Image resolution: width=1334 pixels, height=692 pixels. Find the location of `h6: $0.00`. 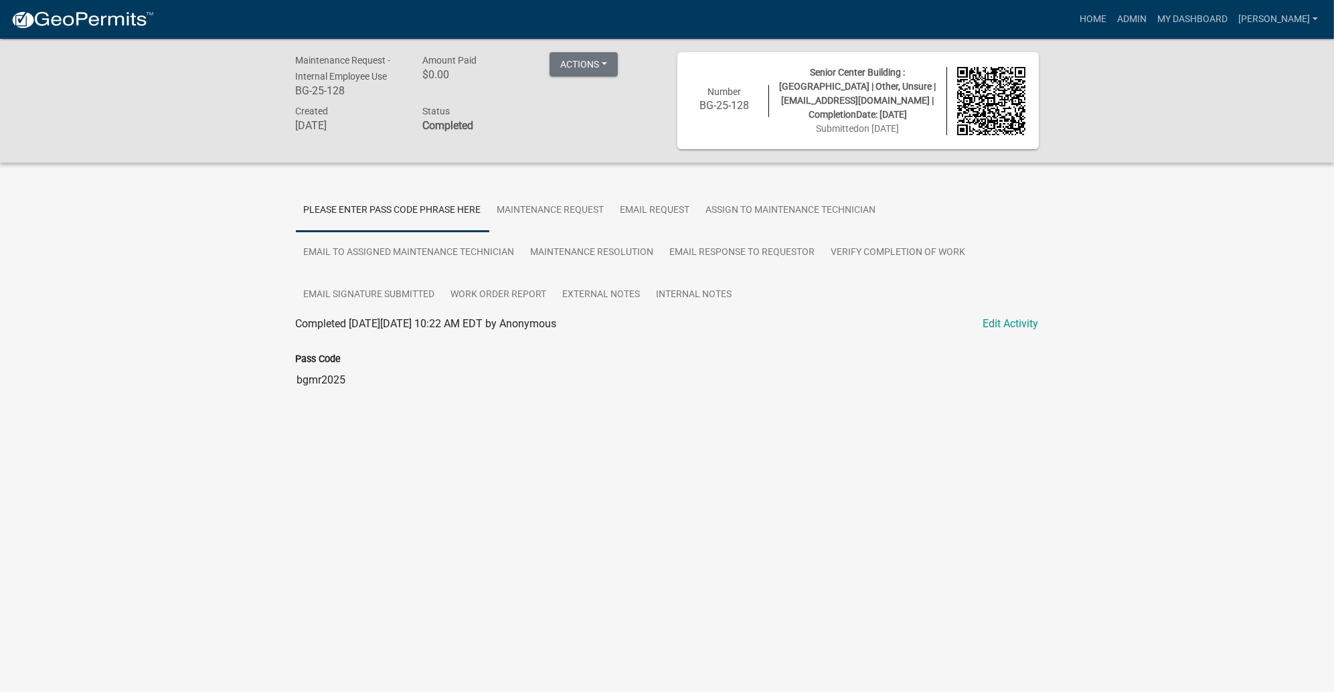

h6: $0.00 is located at coordinates (476, 74).